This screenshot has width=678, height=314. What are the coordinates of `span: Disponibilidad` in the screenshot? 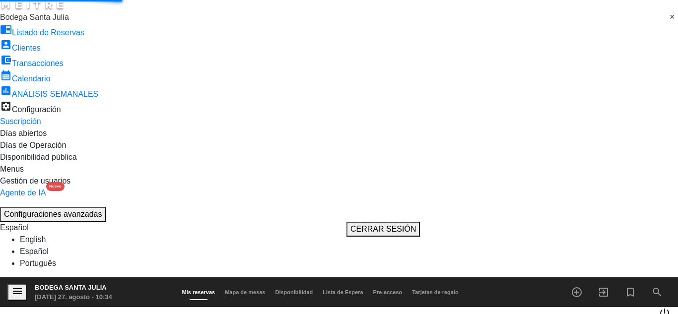 It's located at (294, 292).